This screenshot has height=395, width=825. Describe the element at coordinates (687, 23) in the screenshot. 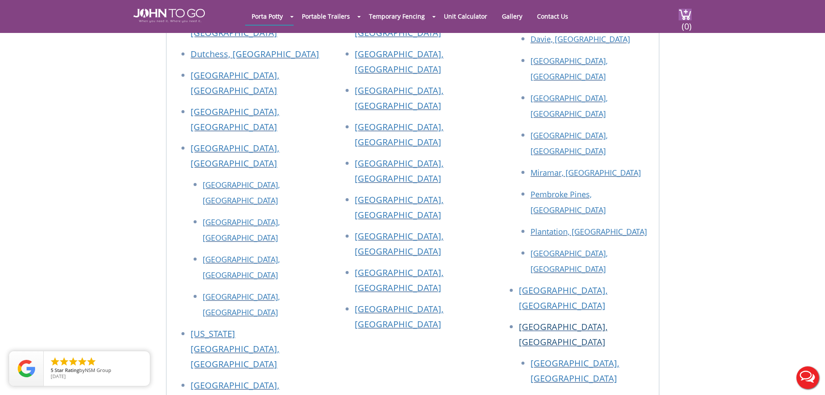

I see `span: (0)` at that location.